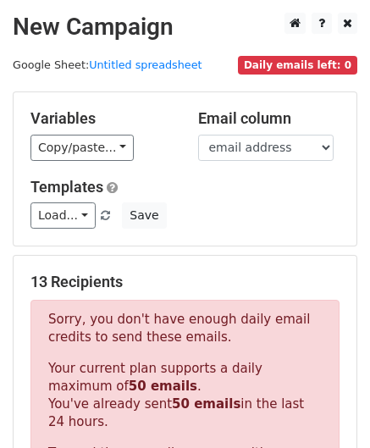 The image size is (370, 448). I want to click on span: Daily emails left: 0, so click(297, 65).